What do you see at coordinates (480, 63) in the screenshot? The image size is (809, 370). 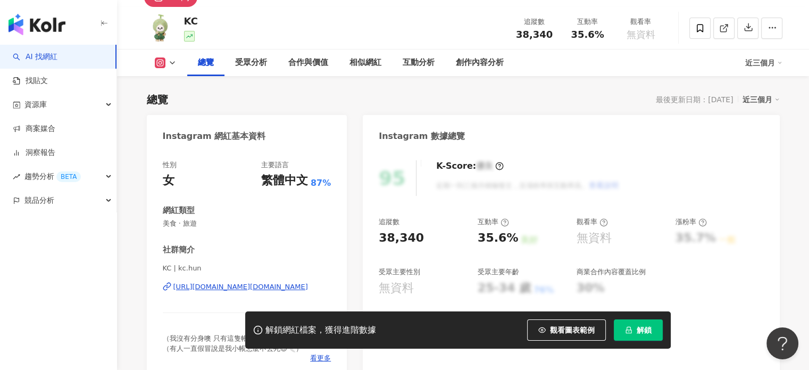 I see `div: 創作內容分析` at bounding box center [480, 63].